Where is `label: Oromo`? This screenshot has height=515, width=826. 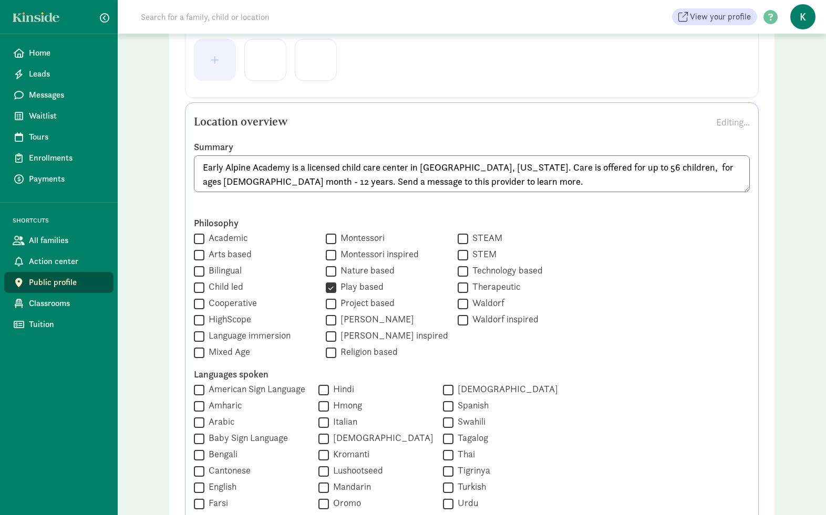
label: Oromo is located at coordinates (345, 503).